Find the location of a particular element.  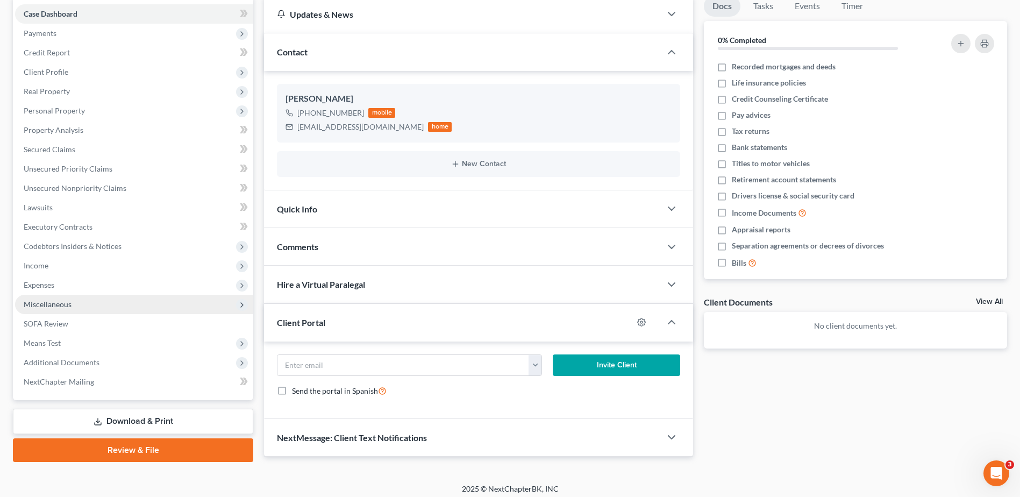

a: Property Analysis is located at coordinates (134, 130).